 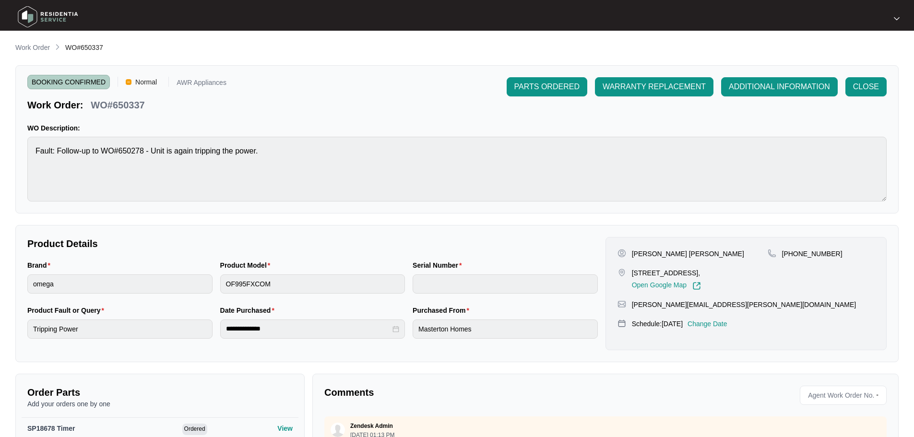 I want to click on span: BOOKING CONFIRMED, so click(x=69, y=82).